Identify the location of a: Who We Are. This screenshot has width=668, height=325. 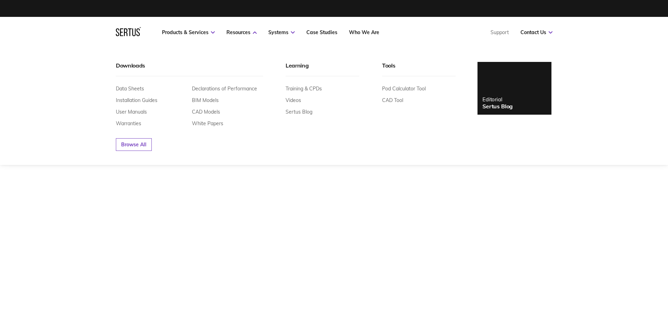
(364, 32).